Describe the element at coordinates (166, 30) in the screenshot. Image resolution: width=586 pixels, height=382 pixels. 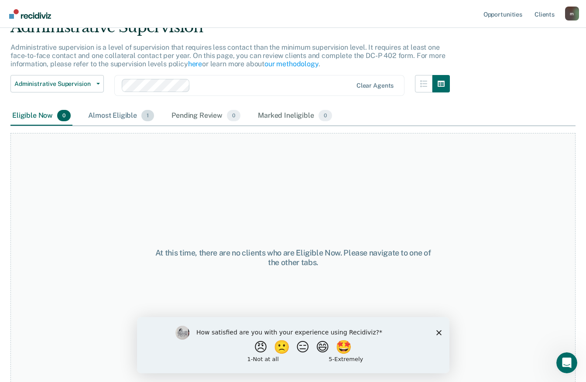
I see `button: 3` at that location.